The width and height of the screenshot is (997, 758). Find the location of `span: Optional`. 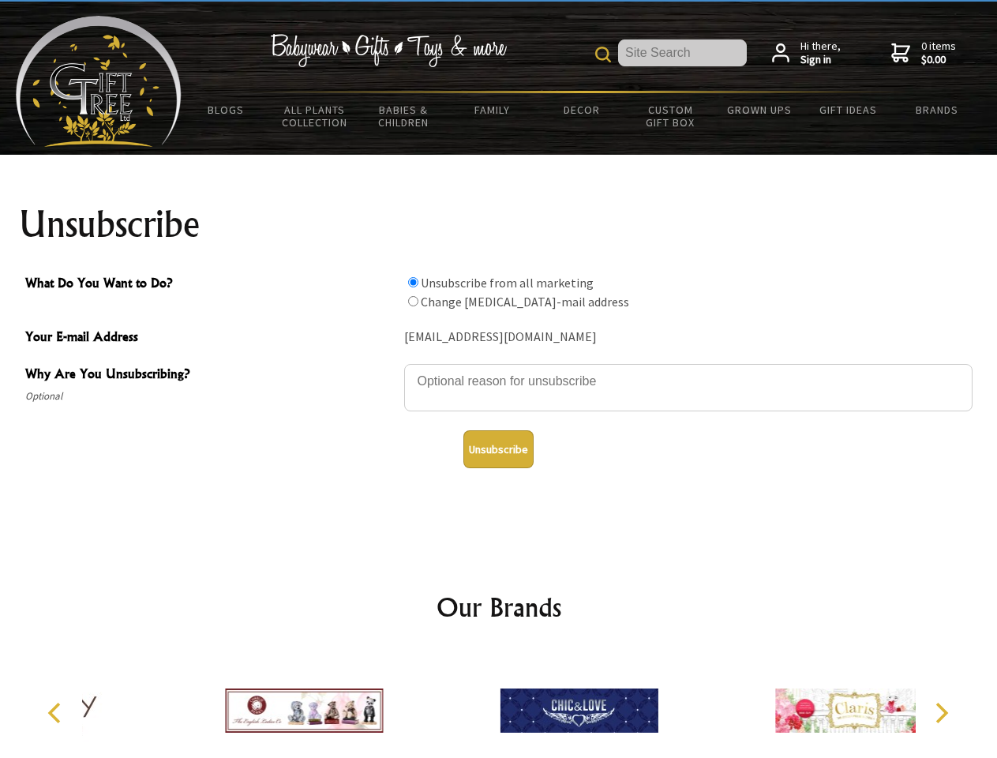

span: Optional is located at coordinates (211, 396).